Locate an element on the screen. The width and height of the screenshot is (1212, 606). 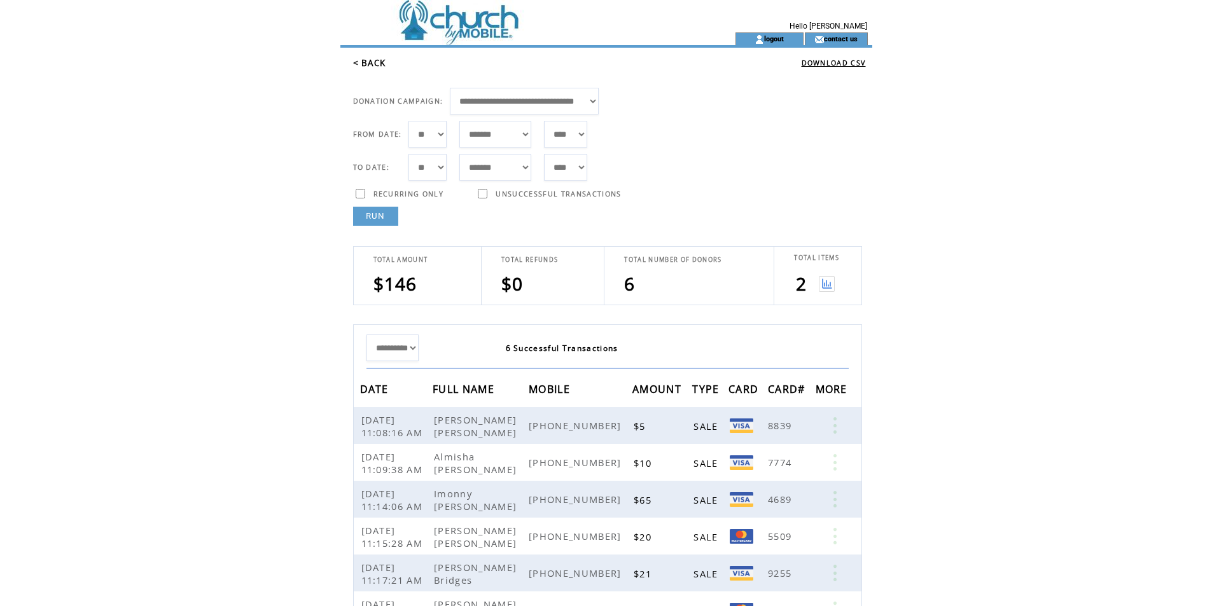
a: contact us is located at coordinates (841, 38).